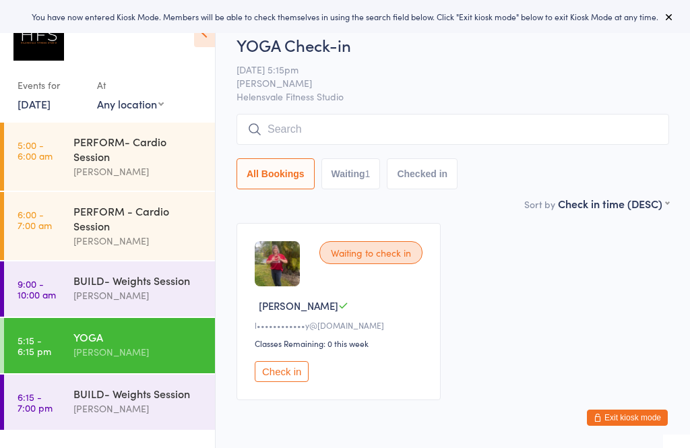 The width and height of the screenshot is (690, 448). What do you see at coordinates (351, 174) in the screenshot?
I see `button: Waiting1` at bounding box center [351, 174].